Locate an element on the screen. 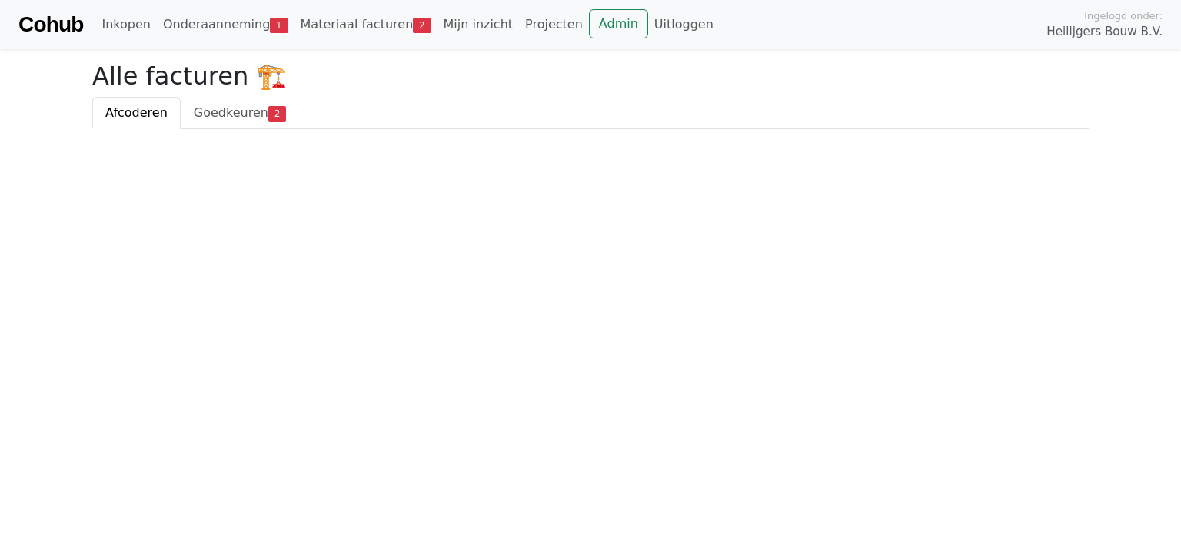 This screenshot has height=534, width=1181. span: Heilijgers Bouw B.V. is located at coordinates (1104, 32).